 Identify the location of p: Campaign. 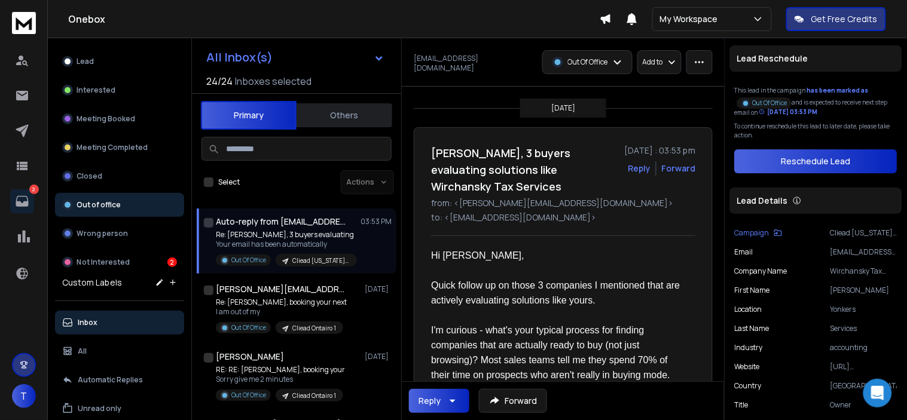
(752, 233).